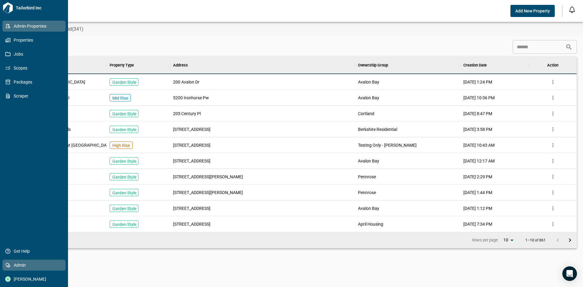 The height and width of the screenshot is (287, 583). What do you see at coordinates (68, 29) in the screenshot?
I see `span: Archived(341)` at bounding box center [68, 29].